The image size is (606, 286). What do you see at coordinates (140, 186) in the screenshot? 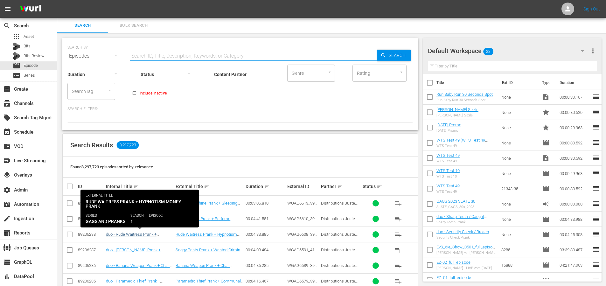
I see `div: Internal Title` at bounding box center [140, 186].